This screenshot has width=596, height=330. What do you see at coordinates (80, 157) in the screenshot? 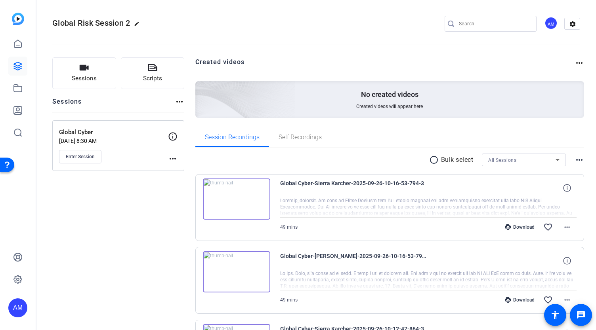
I see `span: Enter Session` at bounding box center [80, 157].